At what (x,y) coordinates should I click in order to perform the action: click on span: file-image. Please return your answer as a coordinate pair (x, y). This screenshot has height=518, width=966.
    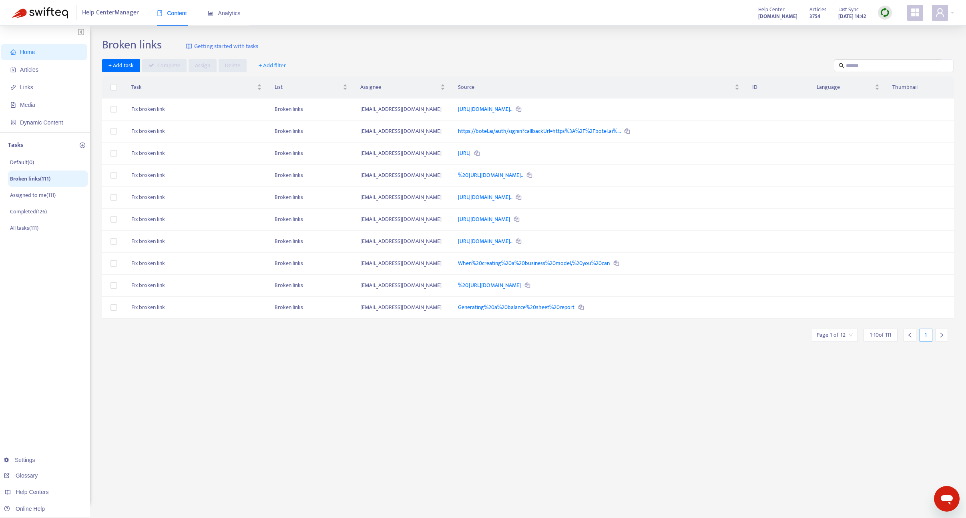
    Looking at the image, I should click on (13, 105).